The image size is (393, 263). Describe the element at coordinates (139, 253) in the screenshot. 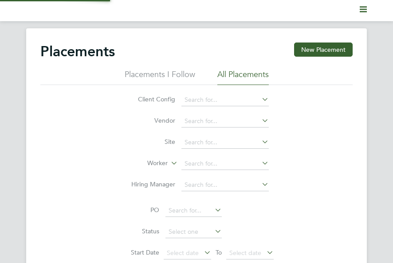

I see `label: Start Date` at that location.